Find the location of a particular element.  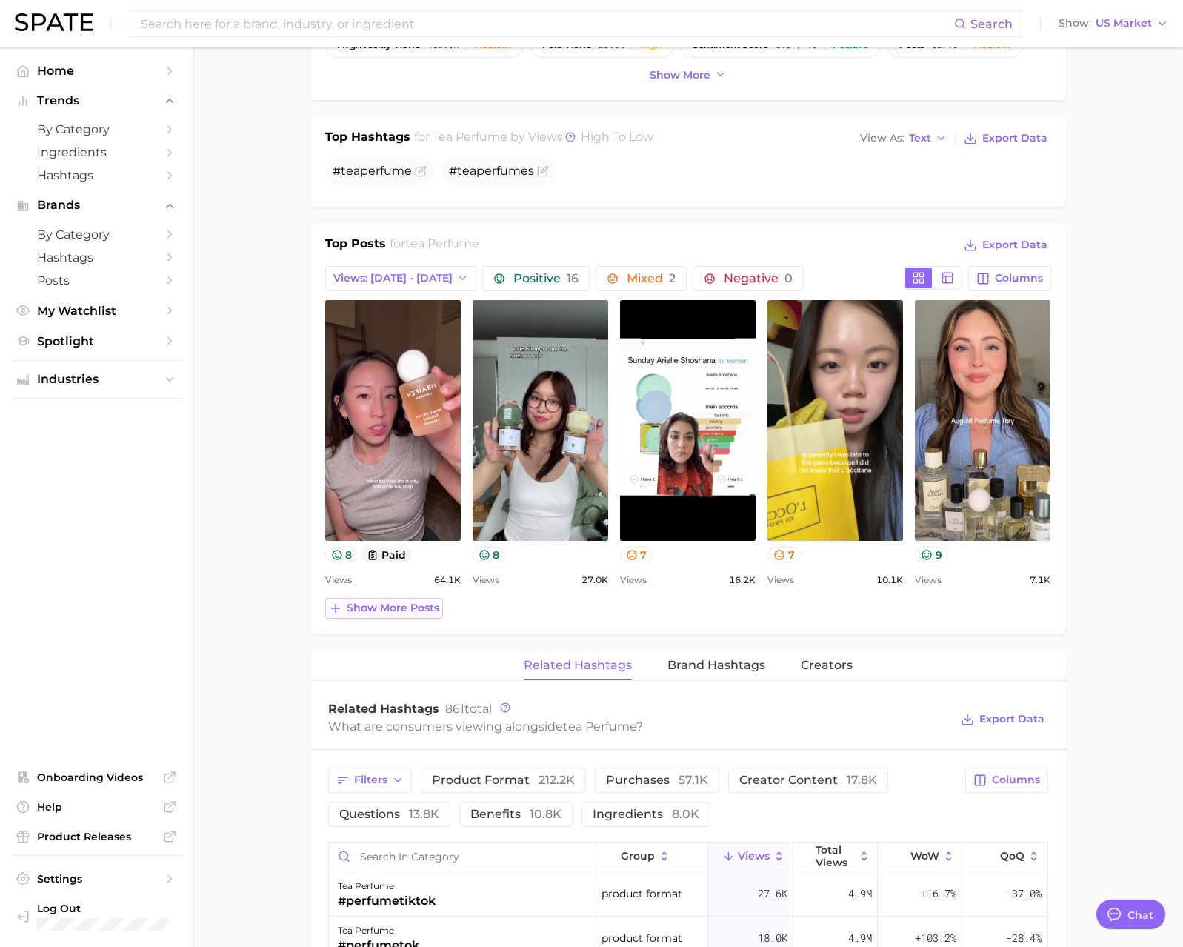

button: WoW is located at coordinates (920, 857).